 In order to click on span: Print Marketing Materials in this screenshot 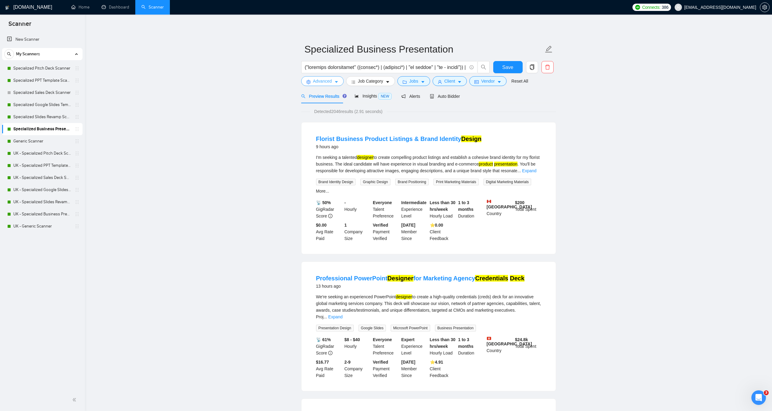, I will do `click(456, 182)`.